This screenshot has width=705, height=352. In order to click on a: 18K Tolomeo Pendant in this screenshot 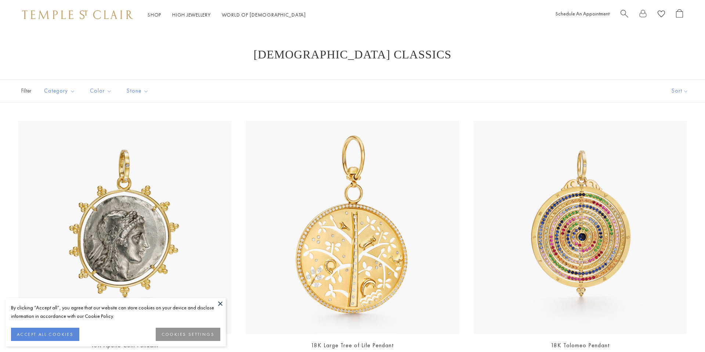, I will do `click(581, 345)`.